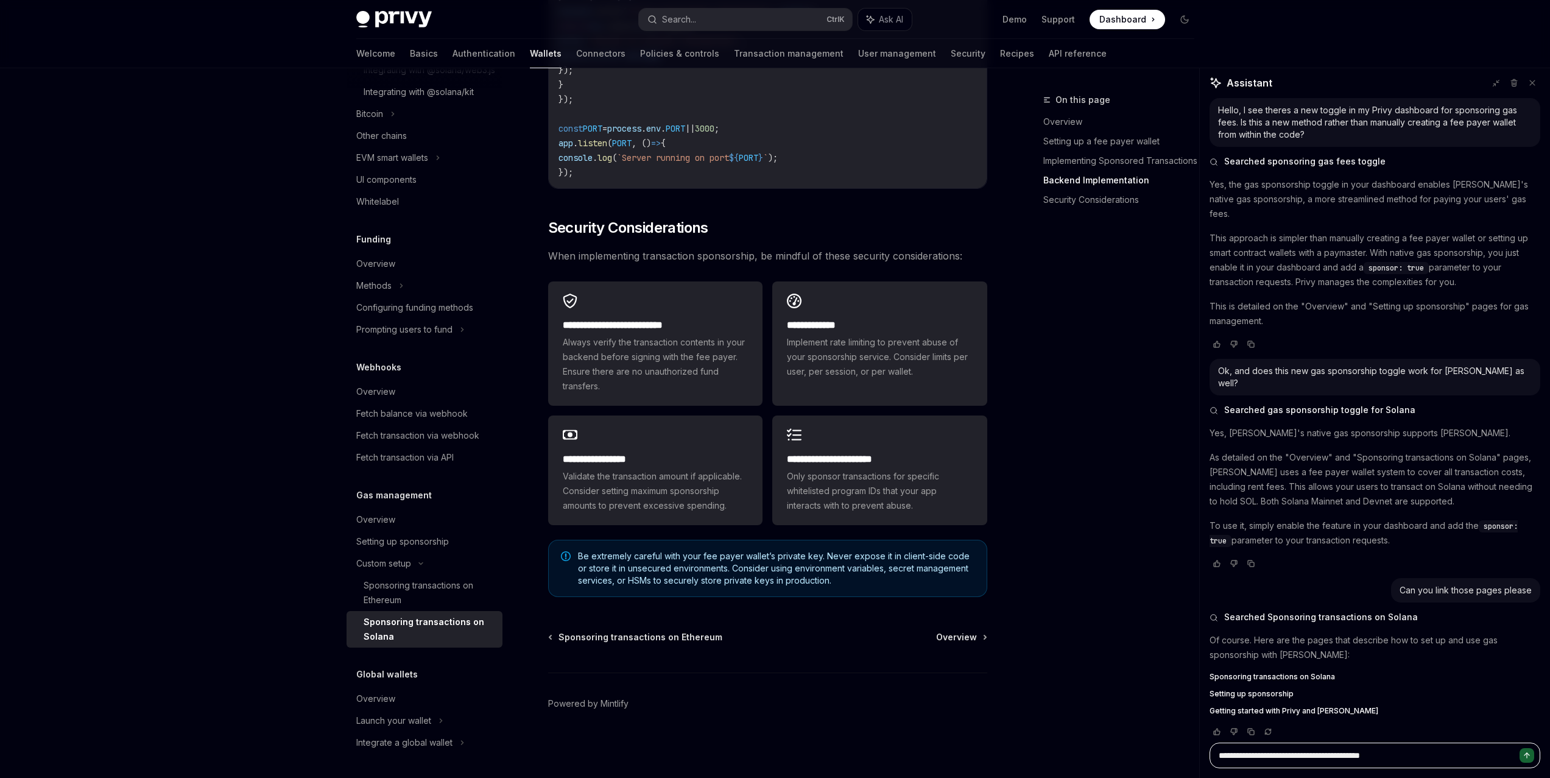 This screenshot has height=778, width=1550. What do you see at coordinates (387, 674) in the screenshot?
I see `h5: Global wallets` at bounding box center [387, 674].